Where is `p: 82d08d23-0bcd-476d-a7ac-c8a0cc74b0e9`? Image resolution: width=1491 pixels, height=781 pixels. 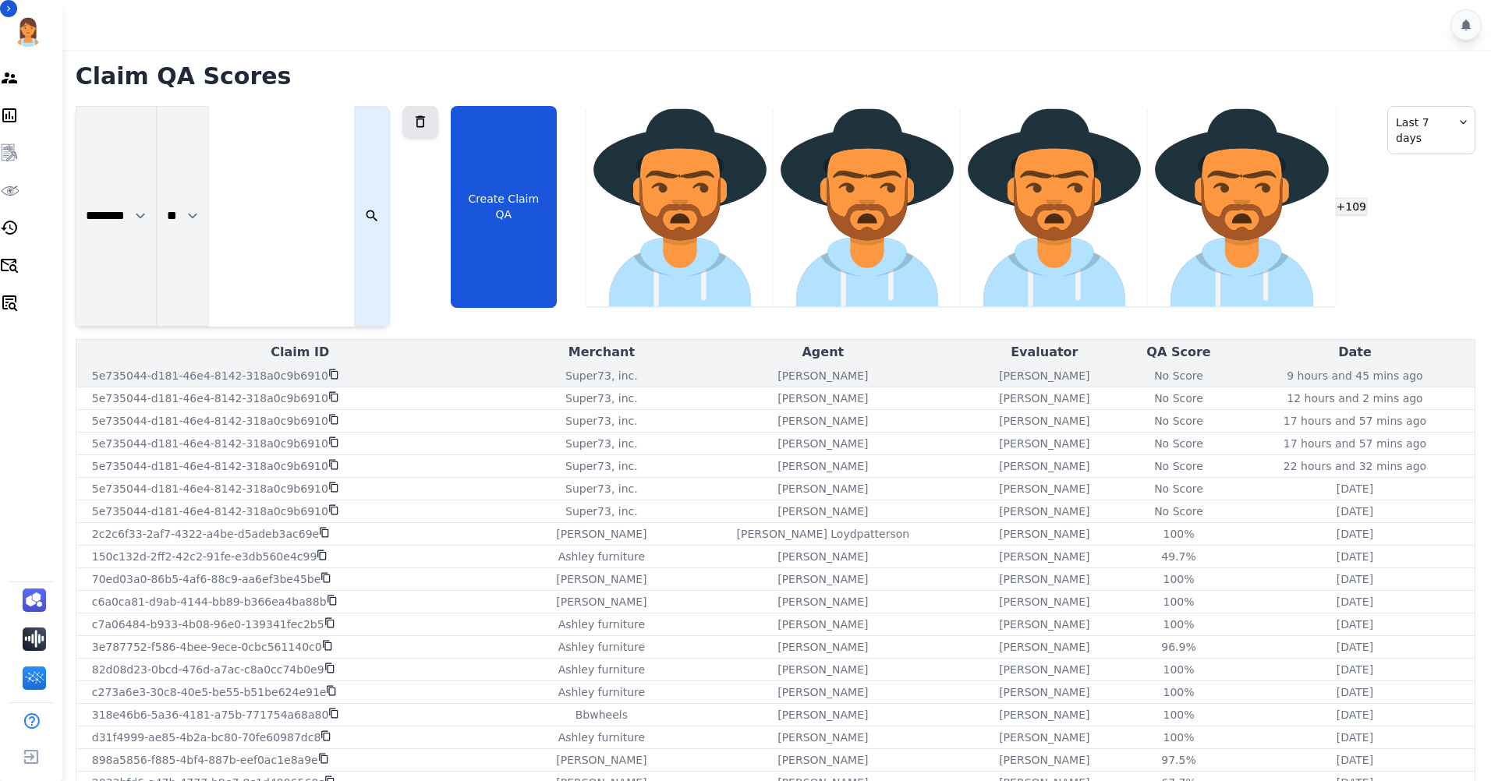 p: 82d08d23-0bcd-476d-a7ac-c8a0cc74b0e9 is located at coordinates (208, 670).